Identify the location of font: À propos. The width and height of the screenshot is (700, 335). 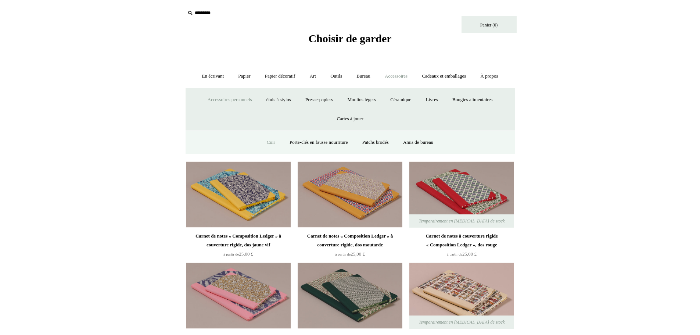
(489, 76).